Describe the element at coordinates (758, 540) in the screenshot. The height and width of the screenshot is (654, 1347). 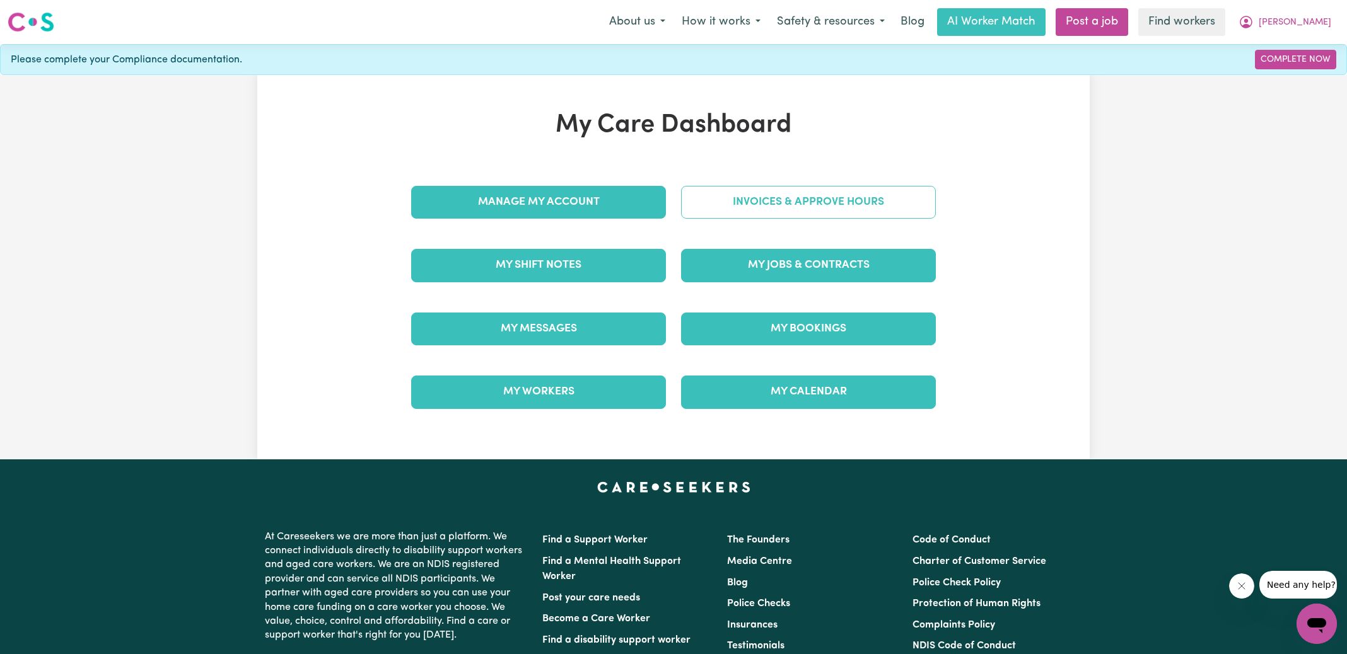
I see `a: The Founders` at that location.